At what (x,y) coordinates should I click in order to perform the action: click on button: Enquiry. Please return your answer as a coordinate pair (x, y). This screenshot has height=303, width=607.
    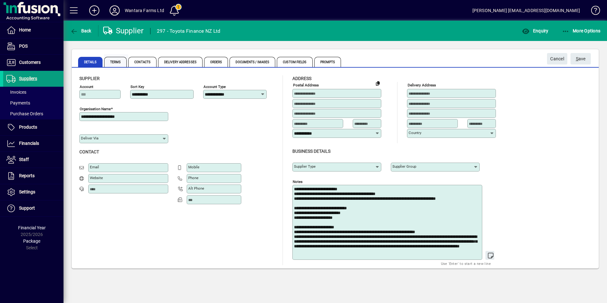
    Looking at the image, I should click on (535, 31).